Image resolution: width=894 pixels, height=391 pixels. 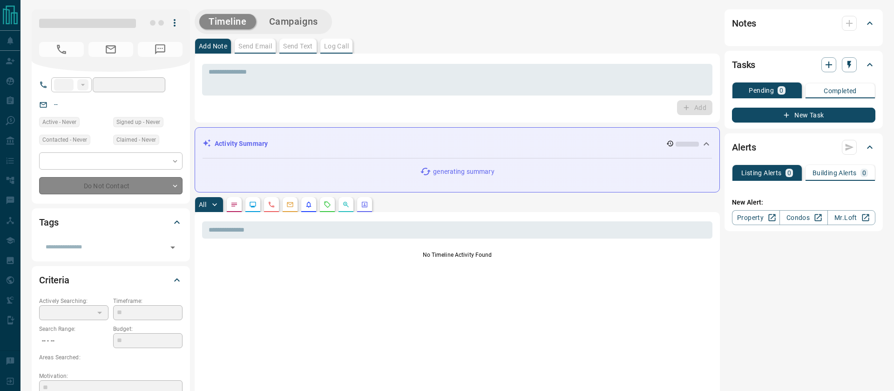 I want to click on button: Timeline, so click(x=228, y=21).